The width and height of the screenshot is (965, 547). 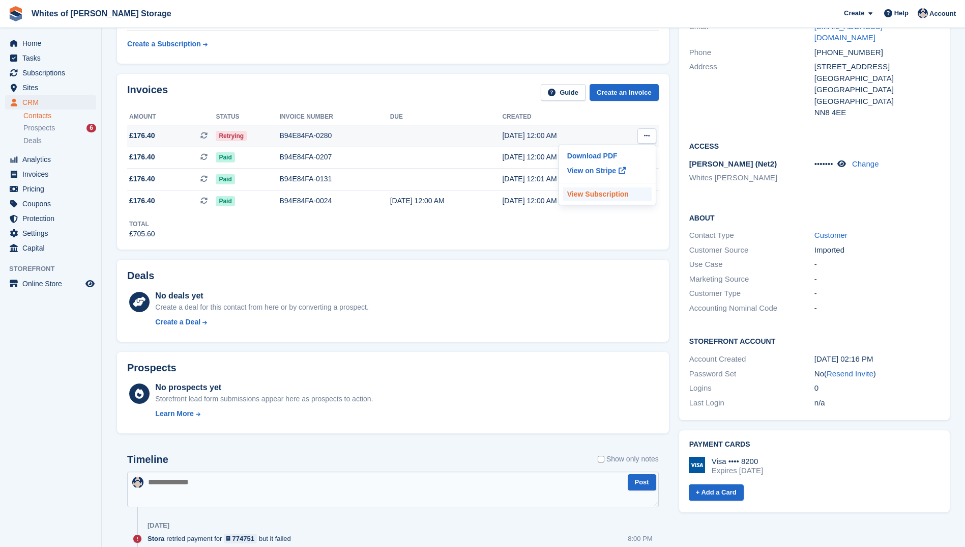 I want to click on a: Change, so click(x=866, y=163).